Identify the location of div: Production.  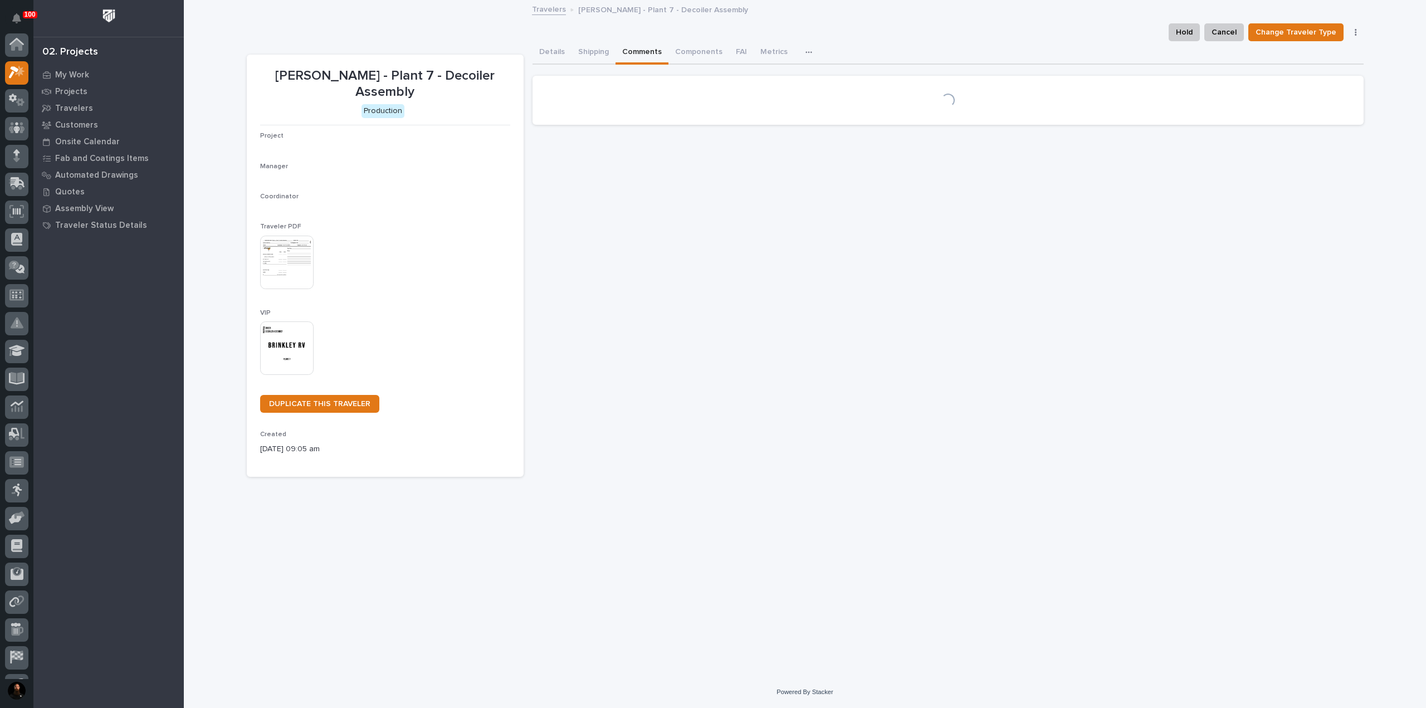
(383, 111).